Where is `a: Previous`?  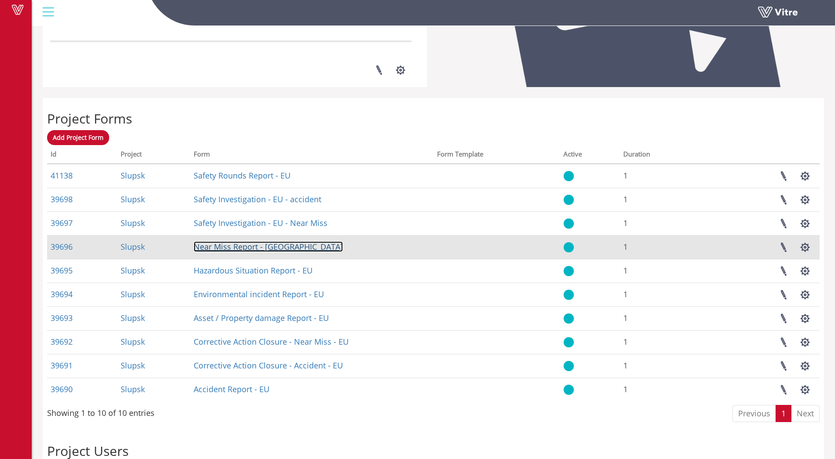
a: Previous is located at coordinates (754, 414).